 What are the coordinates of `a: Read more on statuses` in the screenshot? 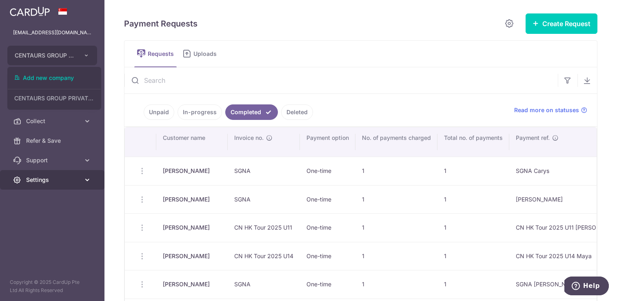 It's located at (550, 110).